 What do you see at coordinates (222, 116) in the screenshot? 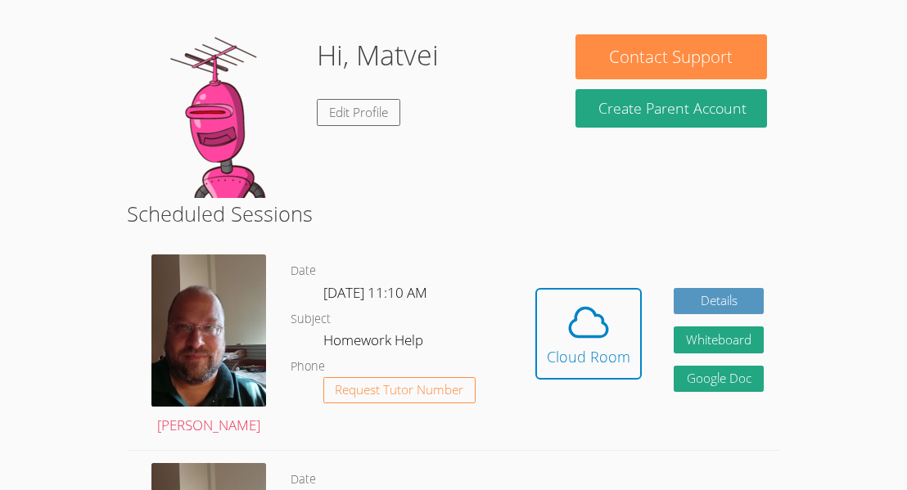
I see `img: default.png` at bounding box center [222, 116].